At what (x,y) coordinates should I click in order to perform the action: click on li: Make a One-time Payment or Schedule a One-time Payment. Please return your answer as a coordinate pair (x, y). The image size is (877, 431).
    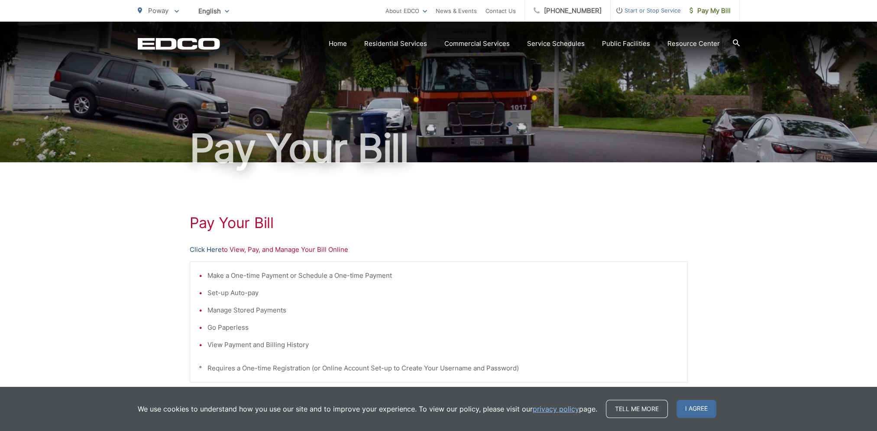
    Looking at the image, I should click on (443, 276).